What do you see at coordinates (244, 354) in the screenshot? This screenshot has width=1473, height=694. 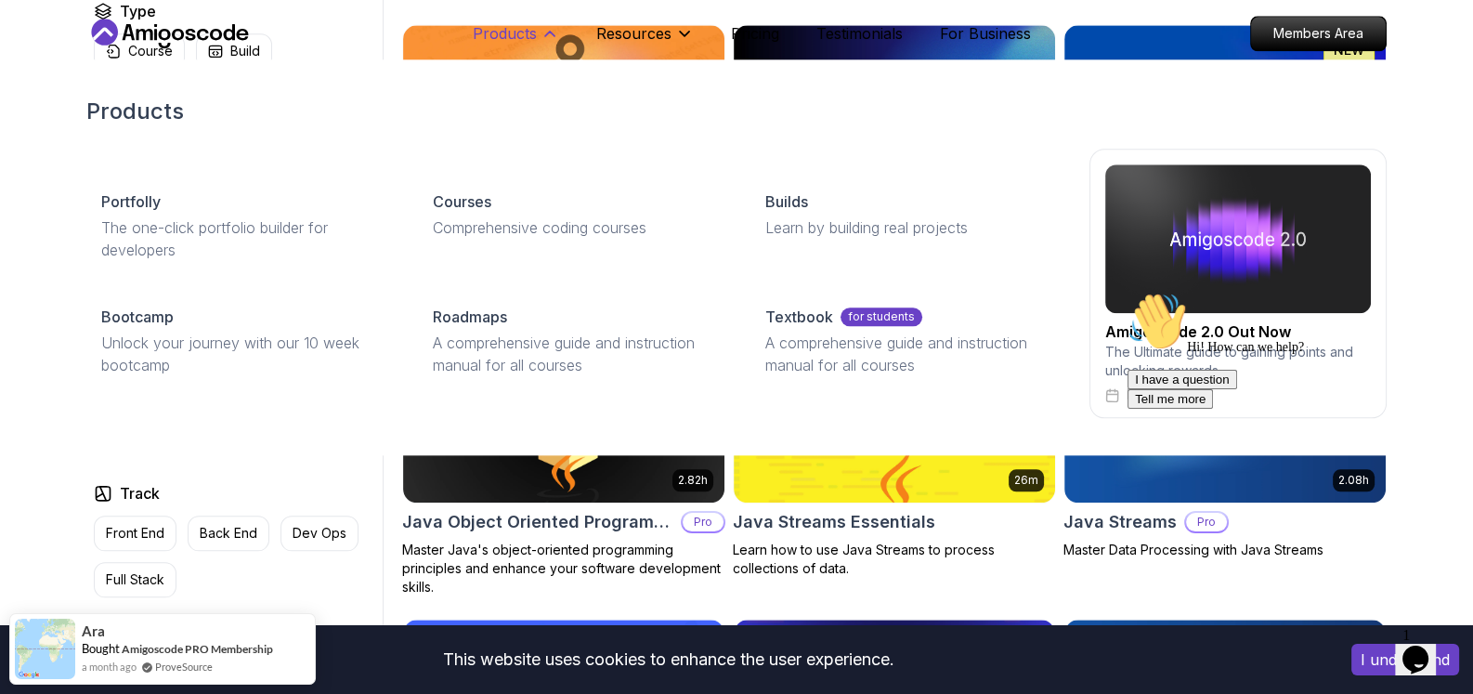 I see `p: Unlock your journey with our 10 week bootcamp` at bounding box center [244, 354].